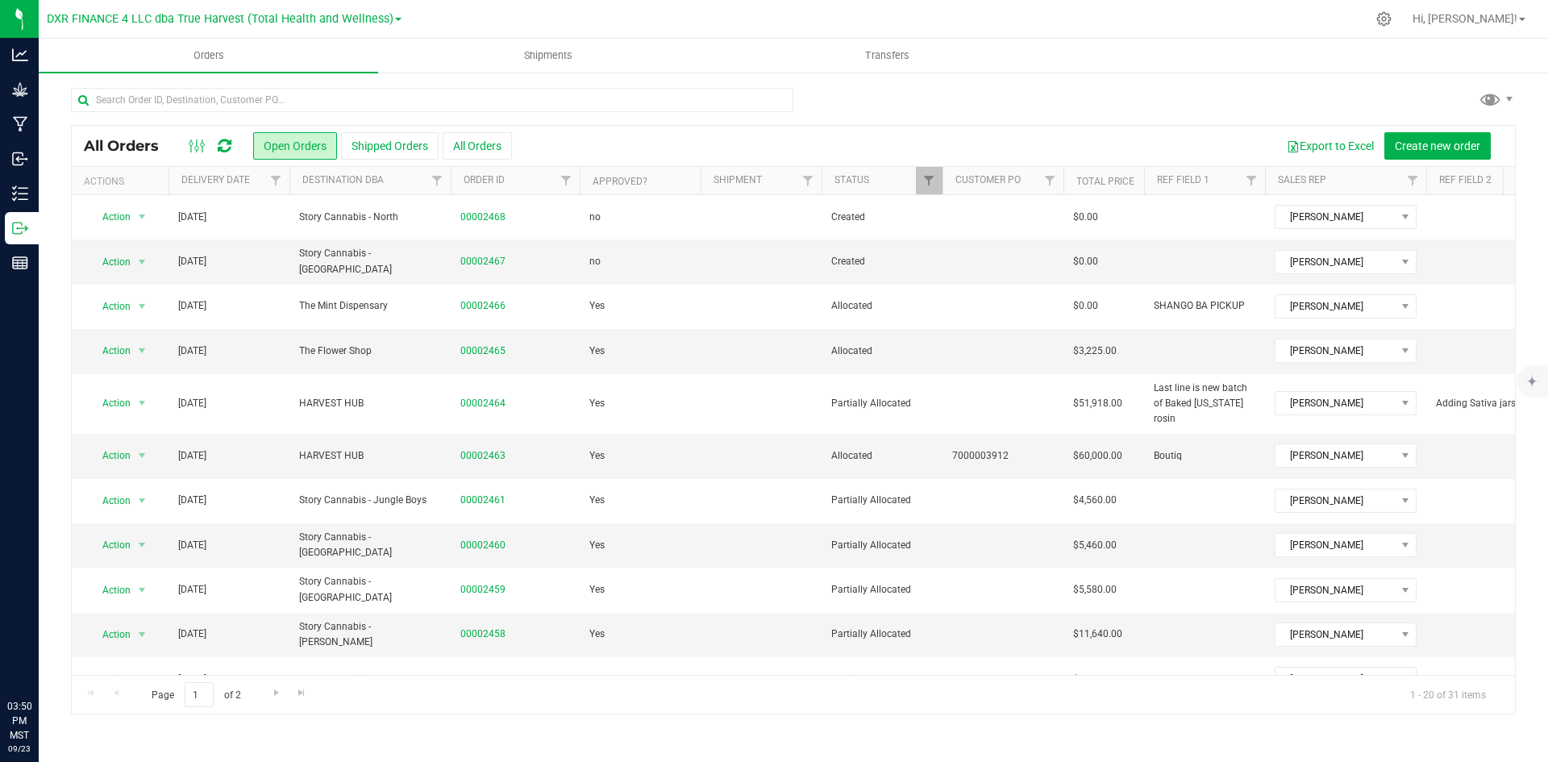 The image size is (1548, 762). I want to click on span: $4,560.00, so click(1095, 500).